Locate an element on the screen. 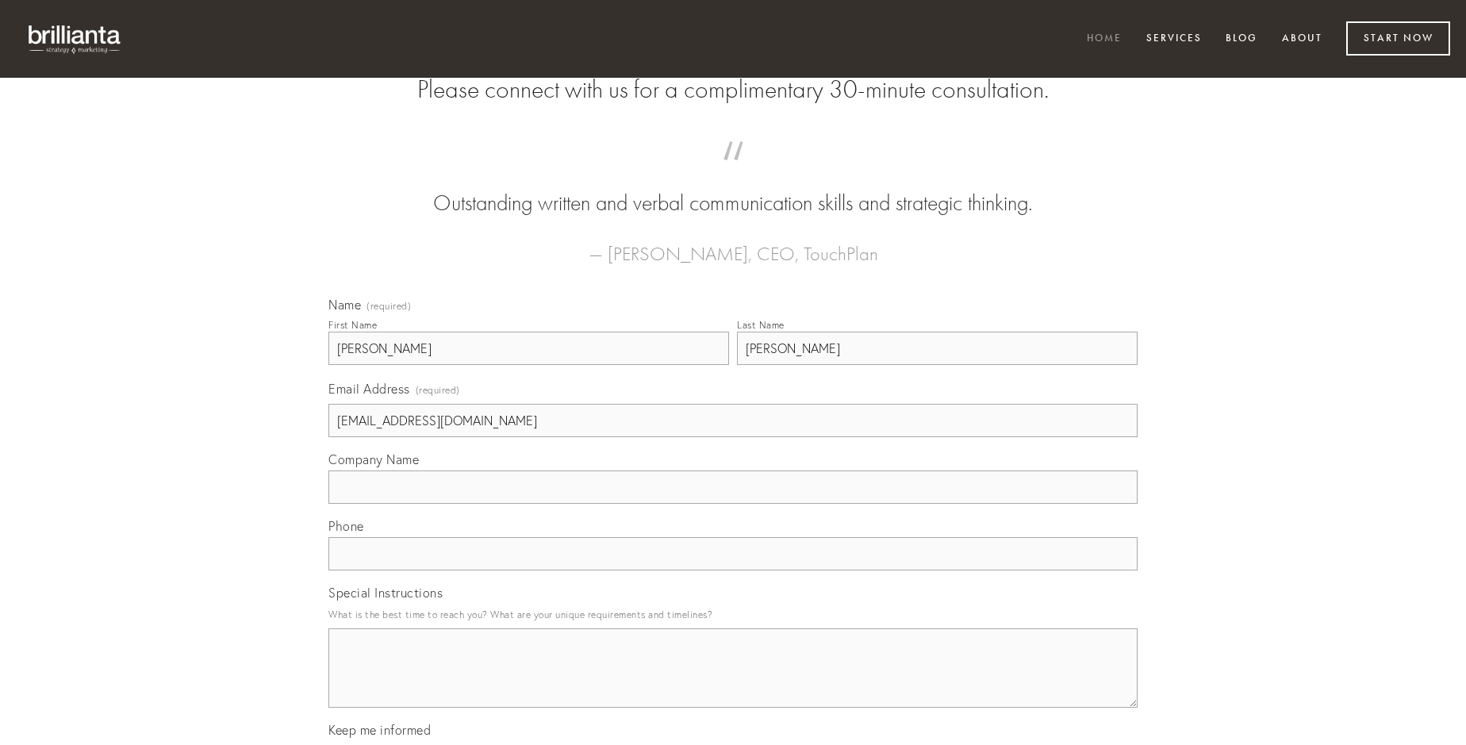 This screenshot has width=1466, height=745. span: Special Instructions is located at coordinates (386, 593).